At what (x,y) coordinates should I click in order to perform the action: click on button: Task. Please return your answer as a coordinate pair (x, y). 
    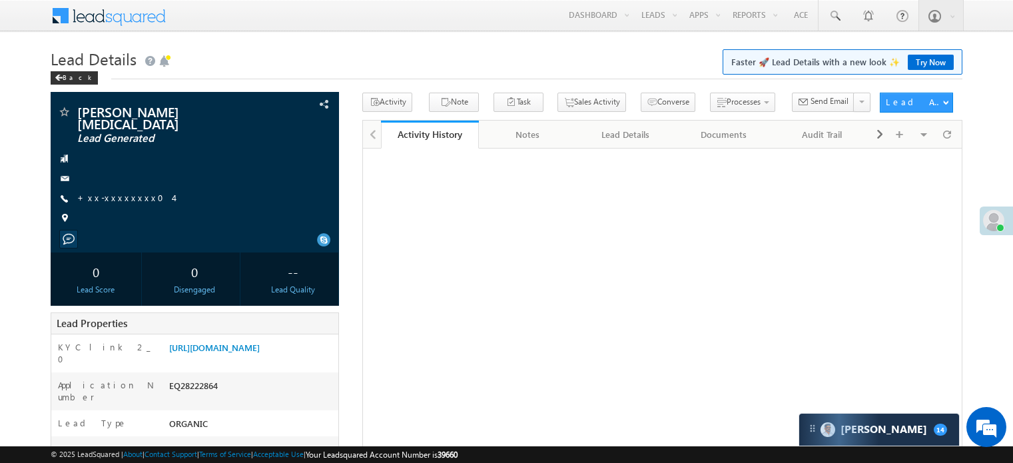
    Looking at the image, I should click on (518, 102).